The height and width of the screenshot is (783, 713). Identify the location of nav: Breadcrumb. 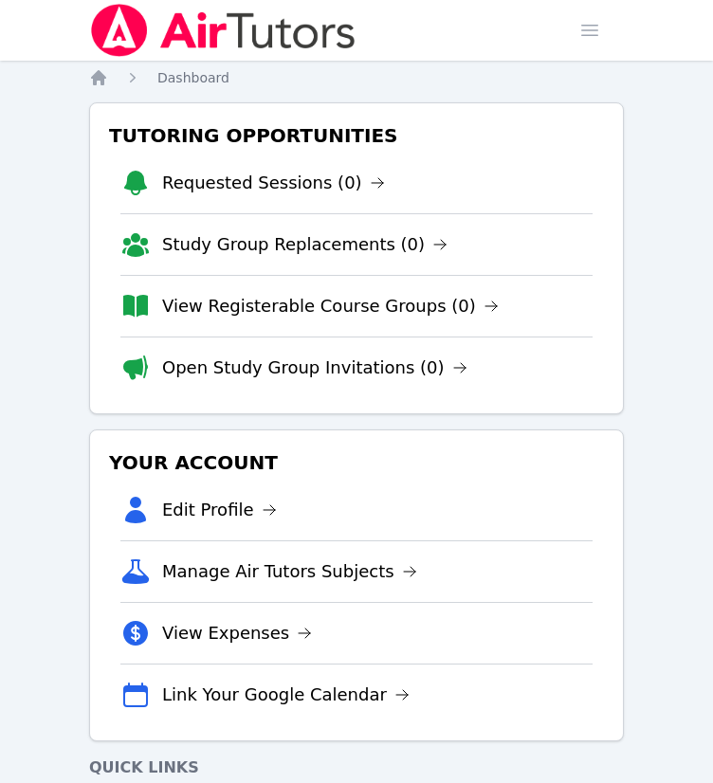
(356, 78).